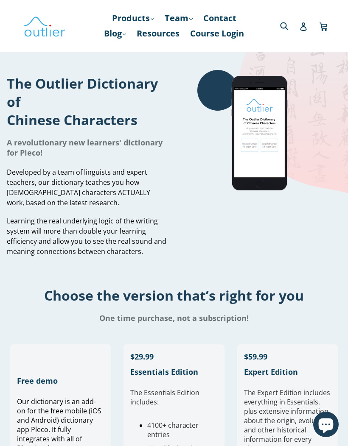 This screenshot has width=348, height=446. I want to click on span: Developed by a team of linguists and expert teachers, our dictionary teaches you how [DEMOGRAPHIC..., so click(78, 187).